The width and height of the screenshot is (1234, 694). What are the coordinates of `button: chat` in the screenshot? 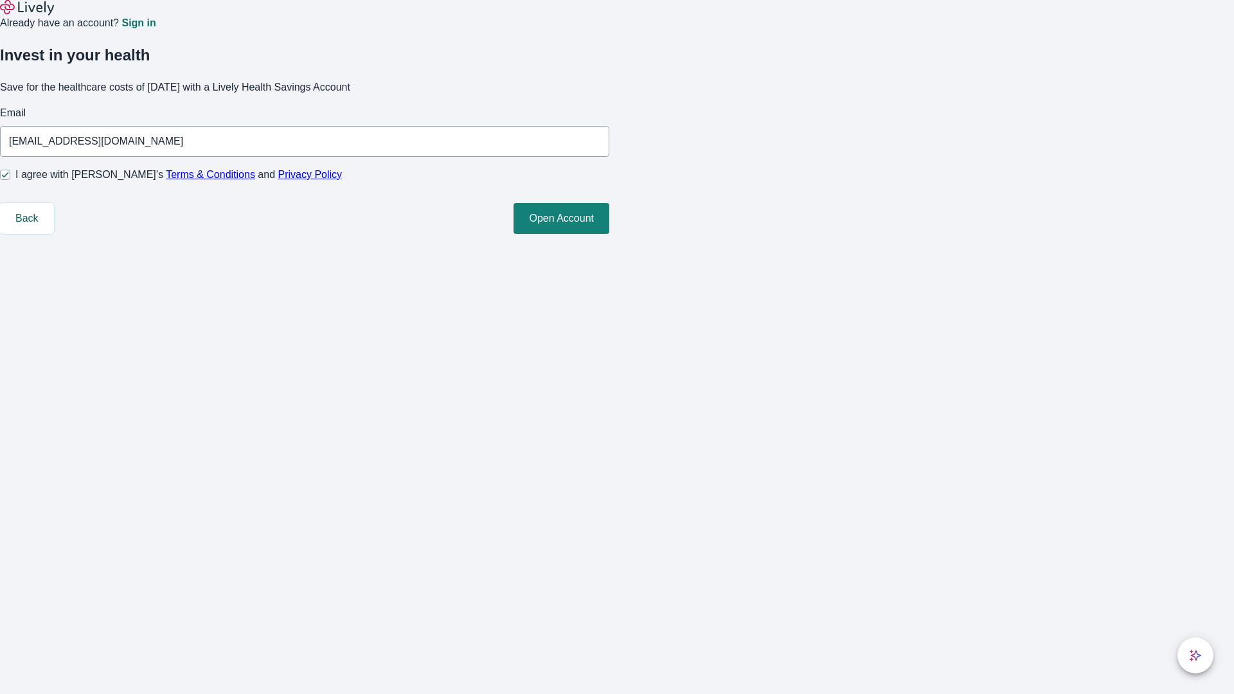 It's located at (1195, 656).